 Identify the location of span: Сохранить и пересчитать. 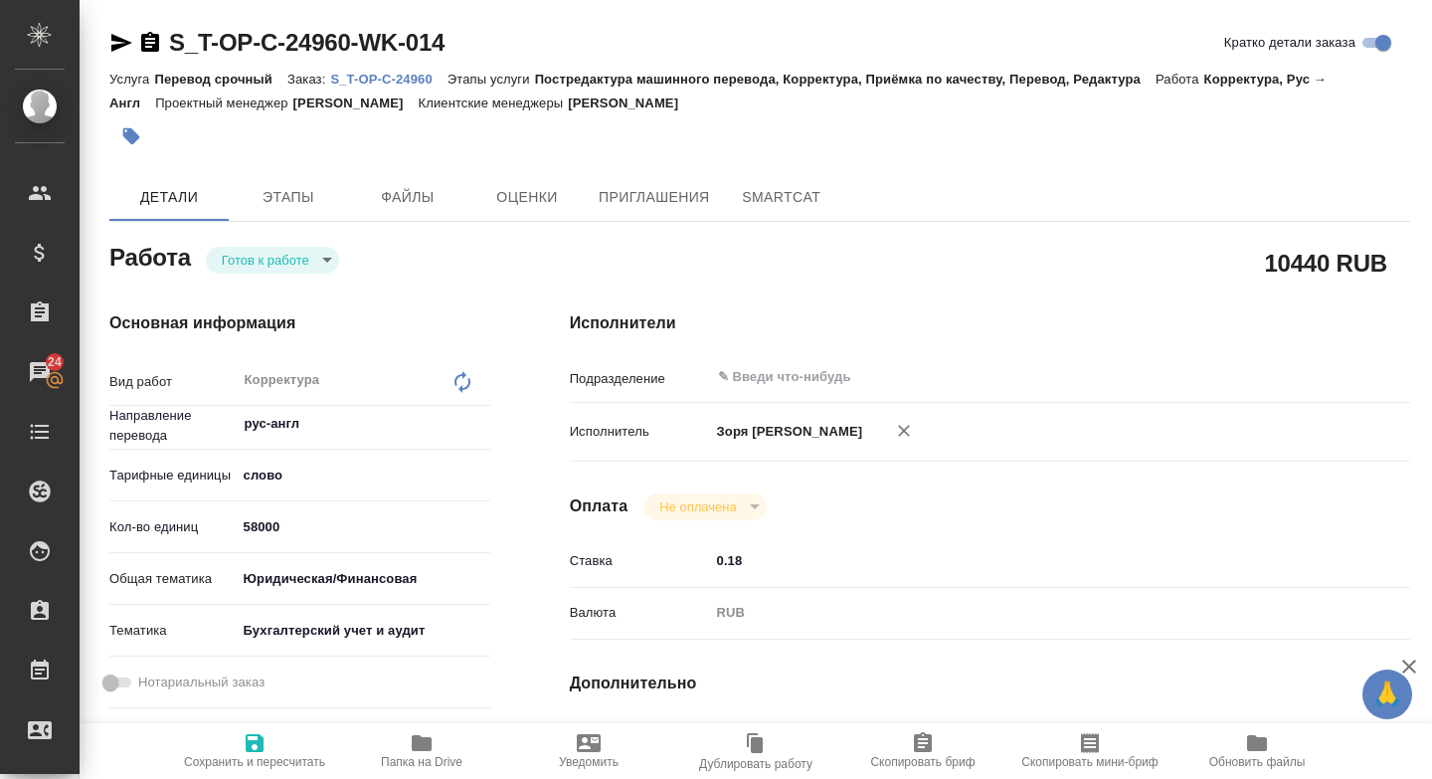
(255, 762).